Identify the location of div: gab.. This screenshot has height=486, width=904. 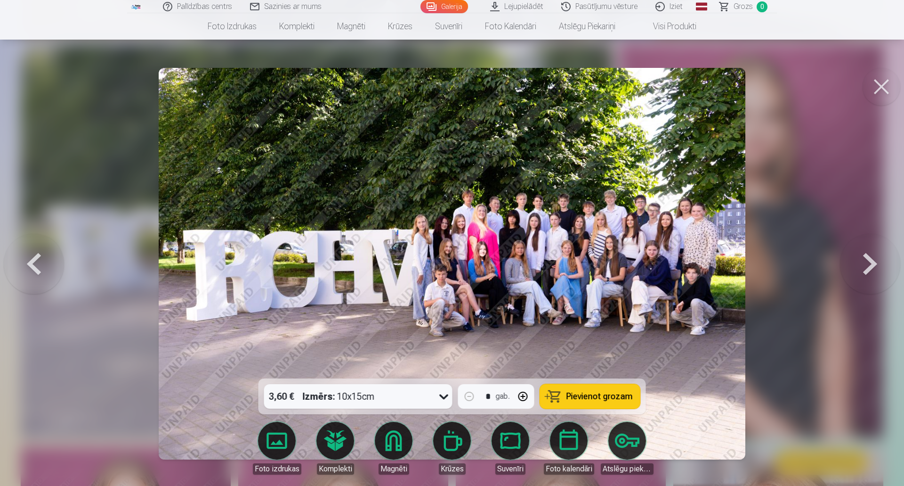
(503, 396).